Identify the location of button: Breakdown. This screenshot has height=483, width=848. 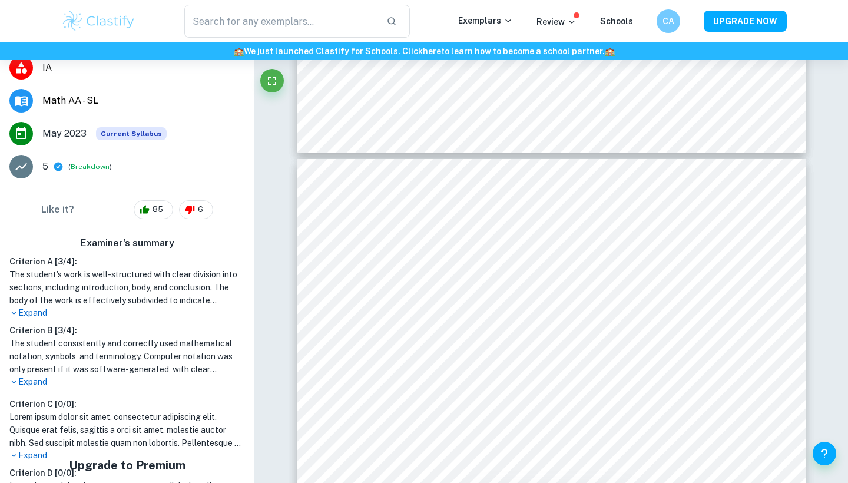
(90, 167).